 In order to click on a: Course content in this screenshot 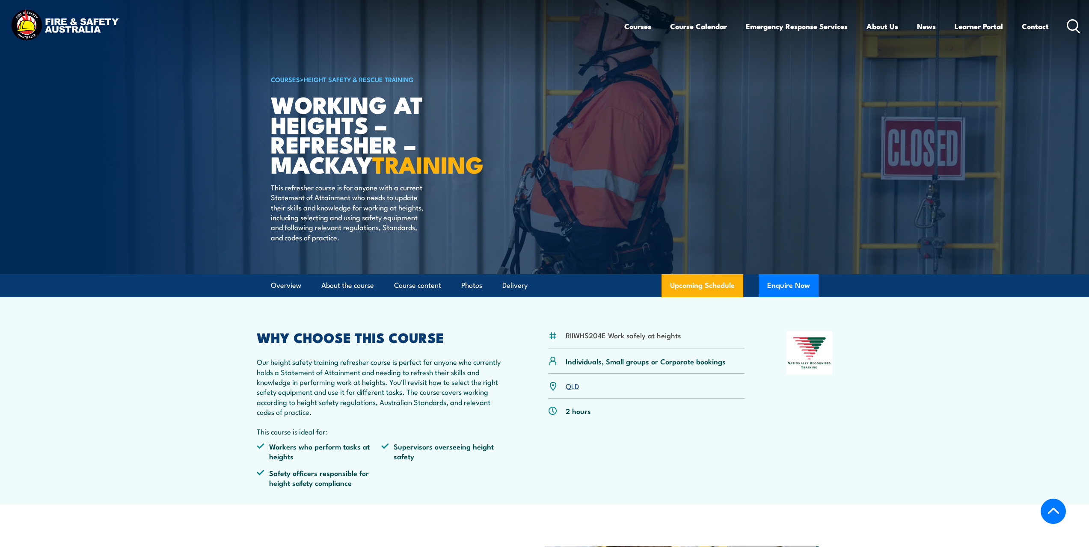, I will do `click(418, 285)`.